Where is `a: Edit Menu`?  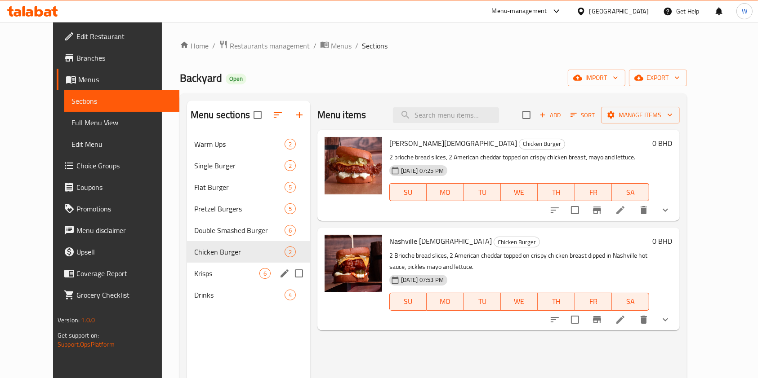 a: Edit Menu is located at coordinates (122, 144).